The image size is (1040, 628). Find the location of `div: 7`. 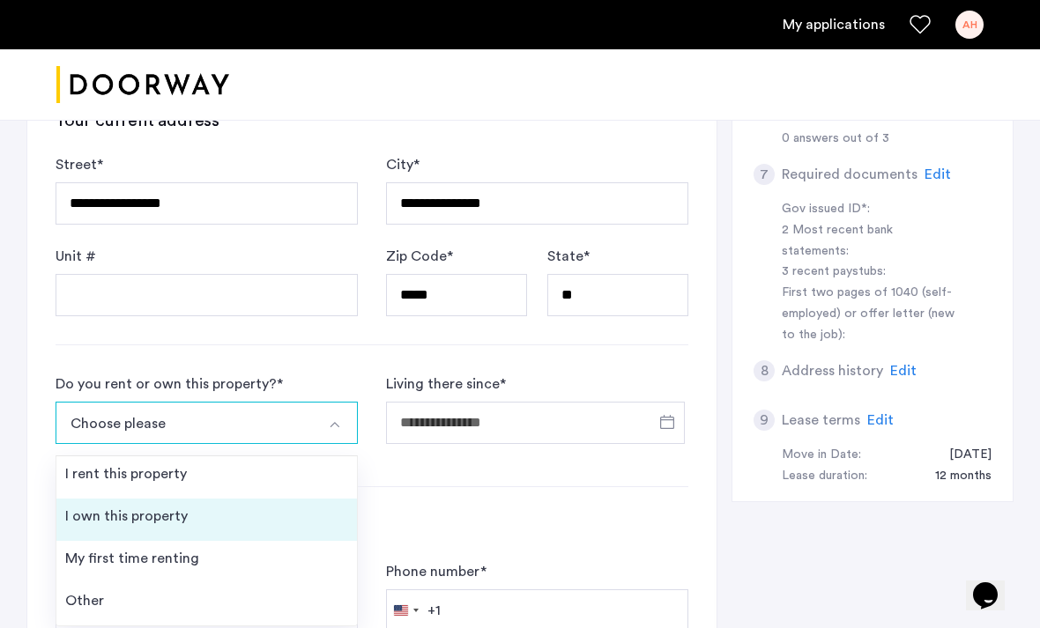

div: 7 is located at coordinates (764, 174).